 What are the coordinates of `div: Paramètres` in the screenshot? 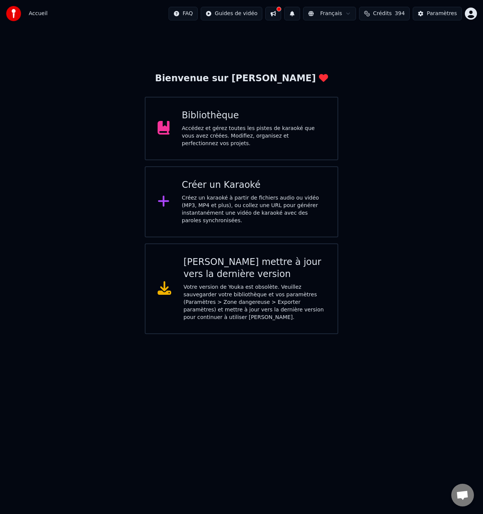 It's located at (442, 14).